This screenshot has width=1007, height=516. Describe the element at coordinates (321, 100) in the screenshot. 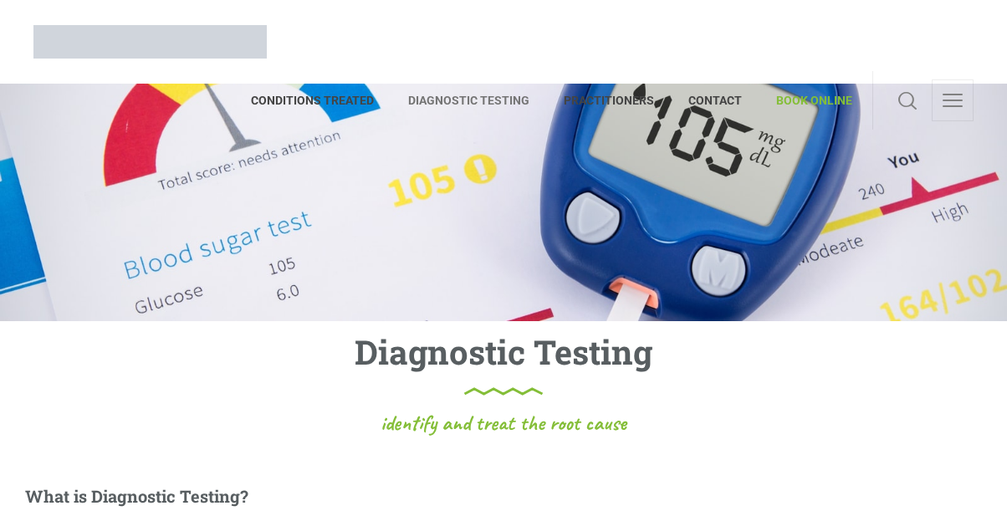

I see `a: CONDITIONS TREATED` at that location.